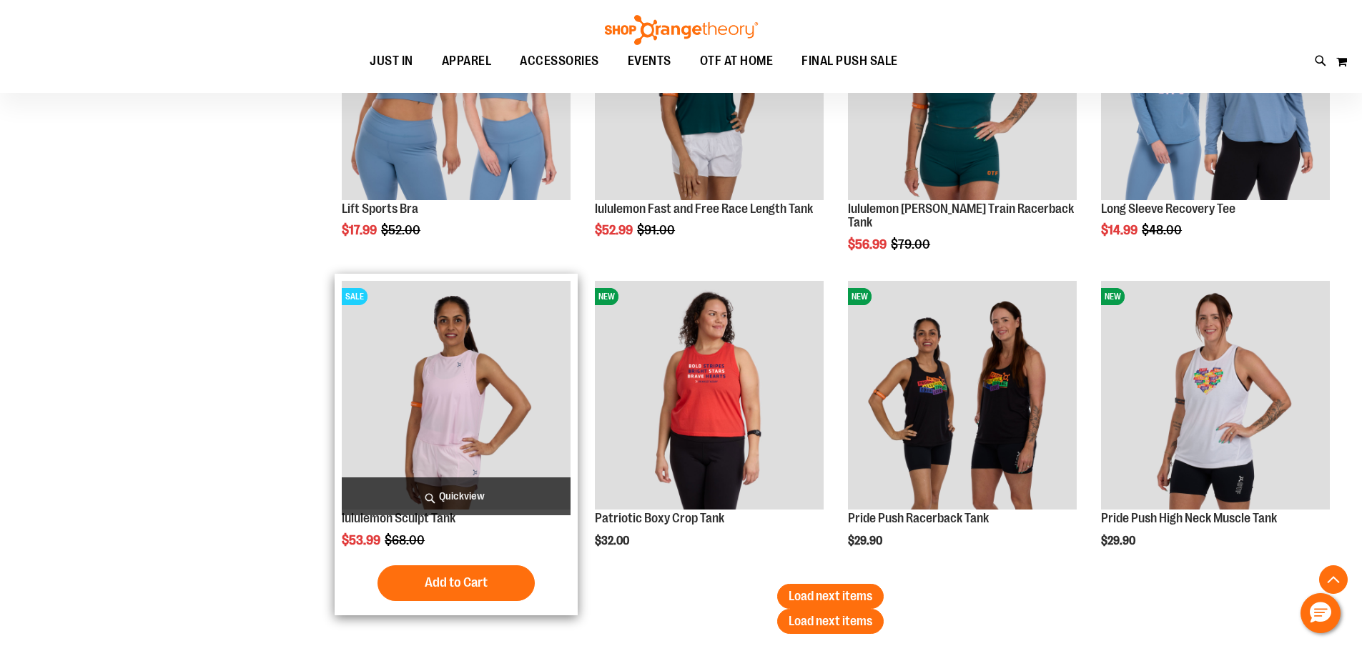  I want to click on img: Pride Push High Neck Muscle Tank, so click(1215, 395).